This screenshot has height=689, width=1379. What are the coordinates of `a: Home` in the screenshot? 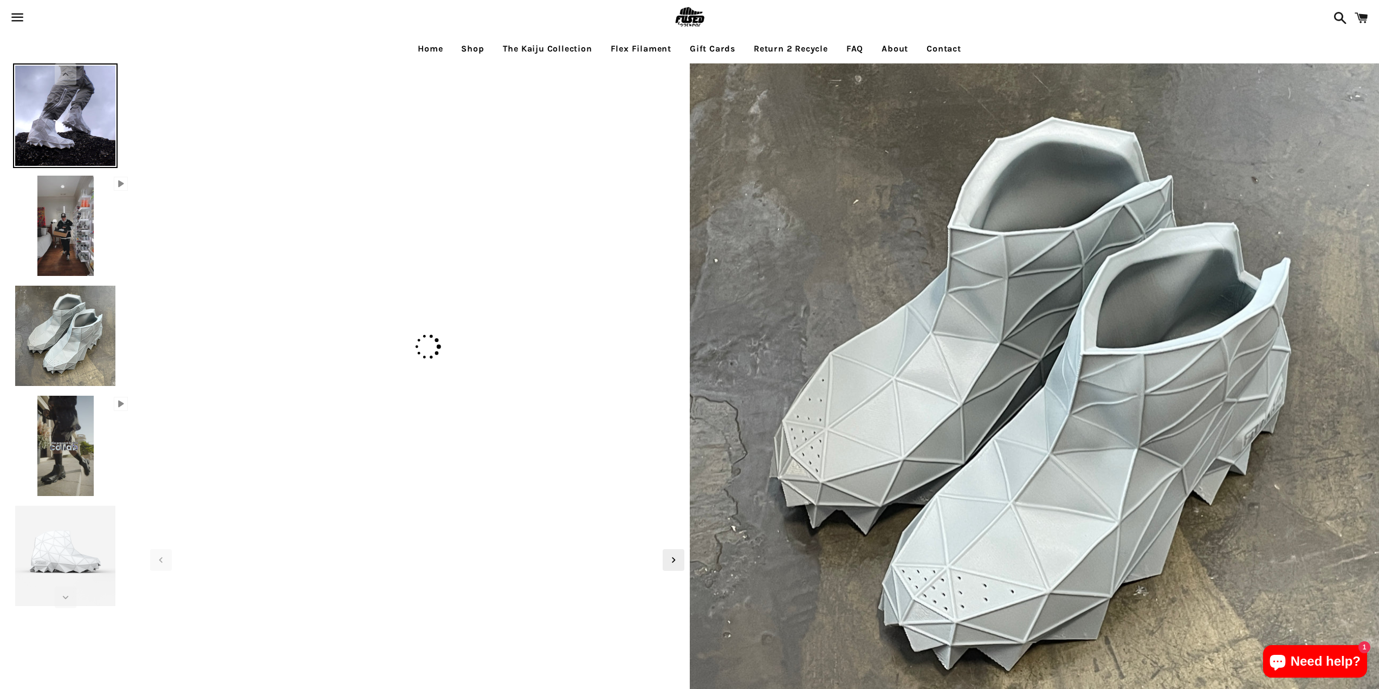 It's located at (430, 49).